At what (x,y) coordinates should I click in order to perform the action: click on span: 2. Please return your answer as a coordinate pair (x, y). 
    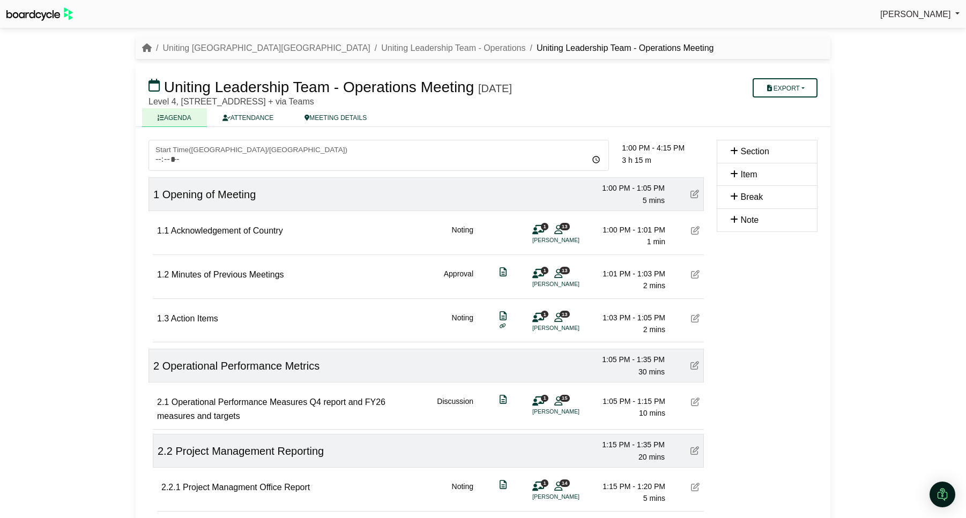
    Looking at the image, I should click on (156, 366).